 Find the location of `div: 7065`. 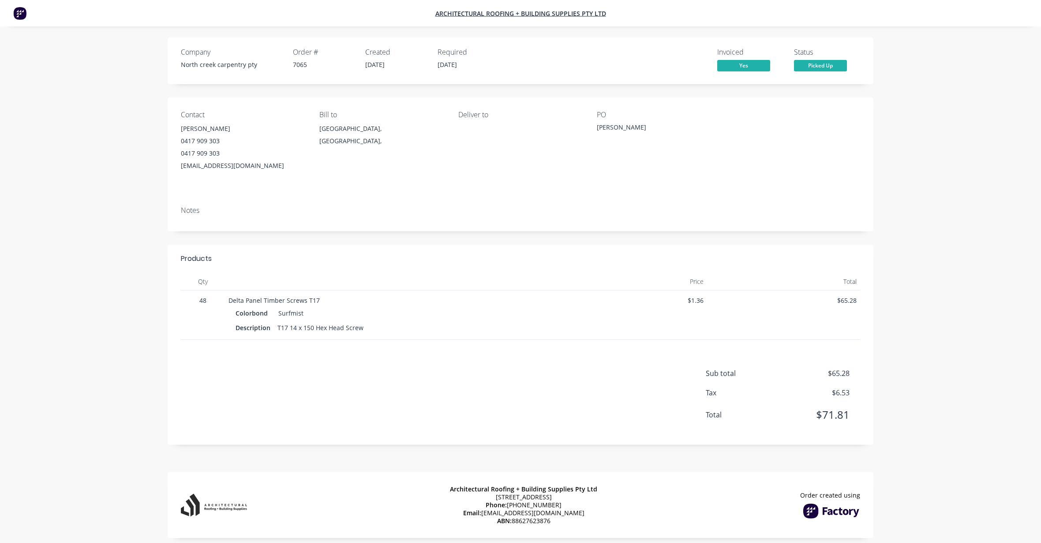

div: 7065 is located at coordinates (324, 64).